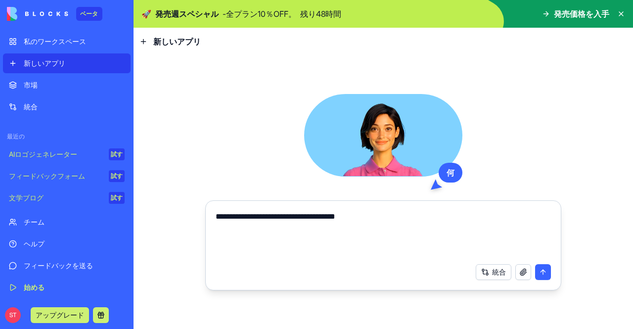 The image size is (633, 329). Describe the element at coordinates (187, 14) in the screenshot. I see `font: 発売週スペシャル` at that location.